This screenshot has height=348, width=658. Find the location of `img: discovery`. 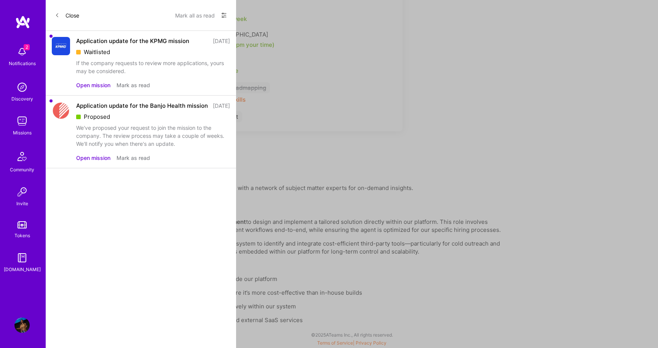

img: discovery is located at coordinates (22, 87).